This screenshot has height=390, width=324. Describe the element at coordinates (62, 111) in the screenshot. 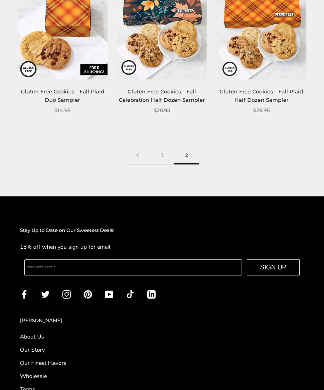

I see `span: $14.95` at that location.